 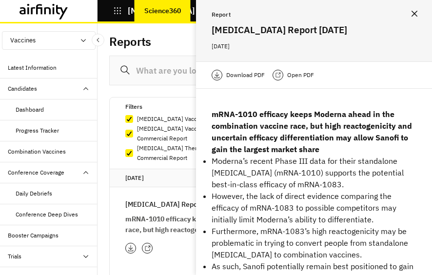 I want to click on div: Progress Tracker, so click(x=37, y=131).